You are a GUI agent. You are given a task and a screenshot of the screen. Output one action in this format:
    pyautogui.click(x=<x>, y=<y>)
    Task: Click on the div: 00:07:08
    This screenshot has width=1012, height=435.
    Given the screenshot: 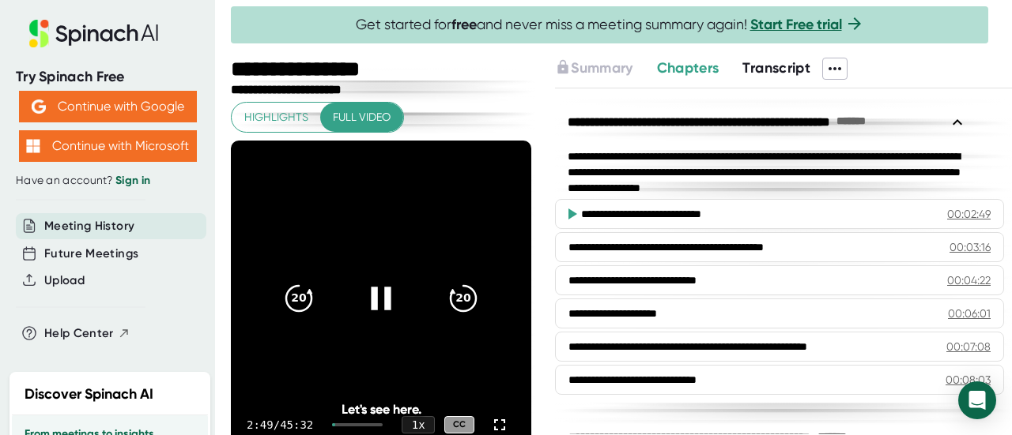 What is the action you would take?
    pyautogui.click(x=968, y=347)
    